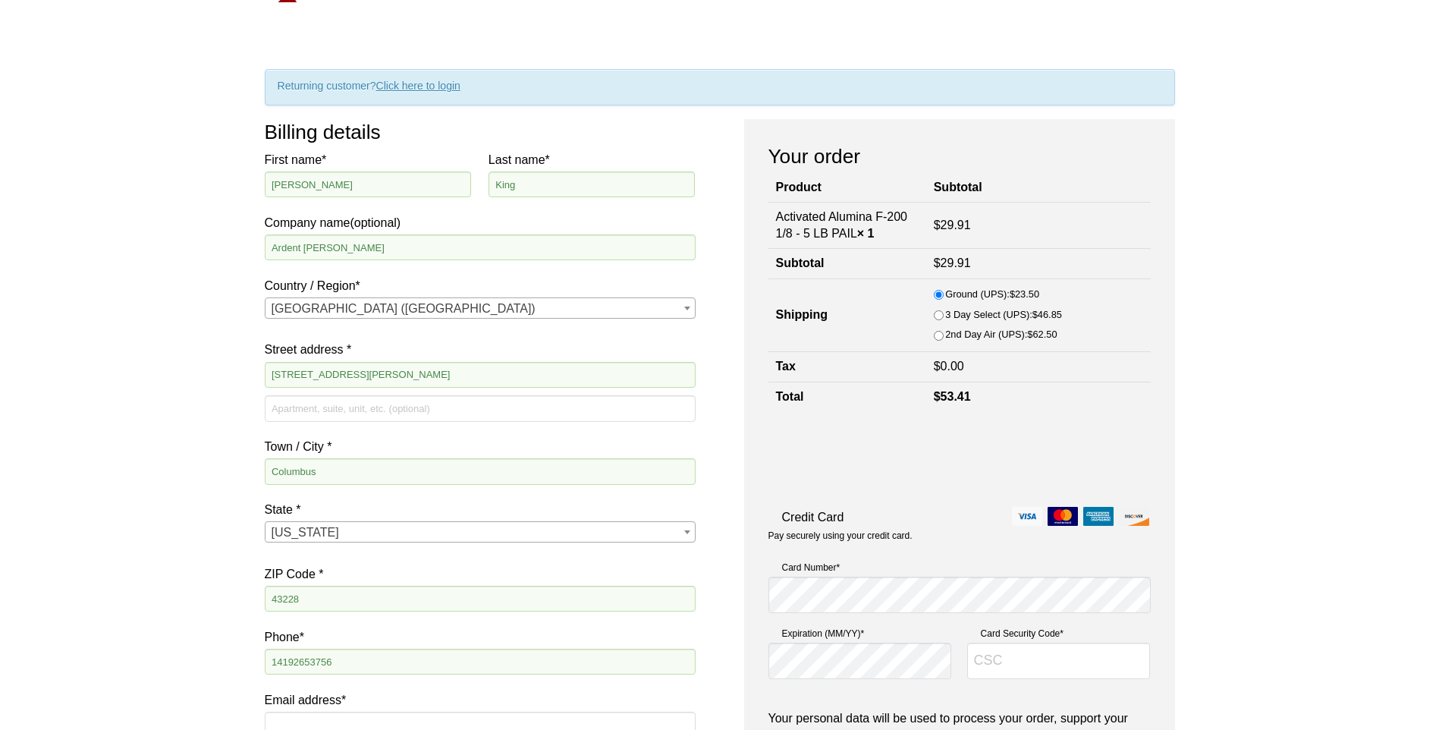 The width and height of the screenshot is (1439, 730). I want to click on label: Street address, so click(480, 349).